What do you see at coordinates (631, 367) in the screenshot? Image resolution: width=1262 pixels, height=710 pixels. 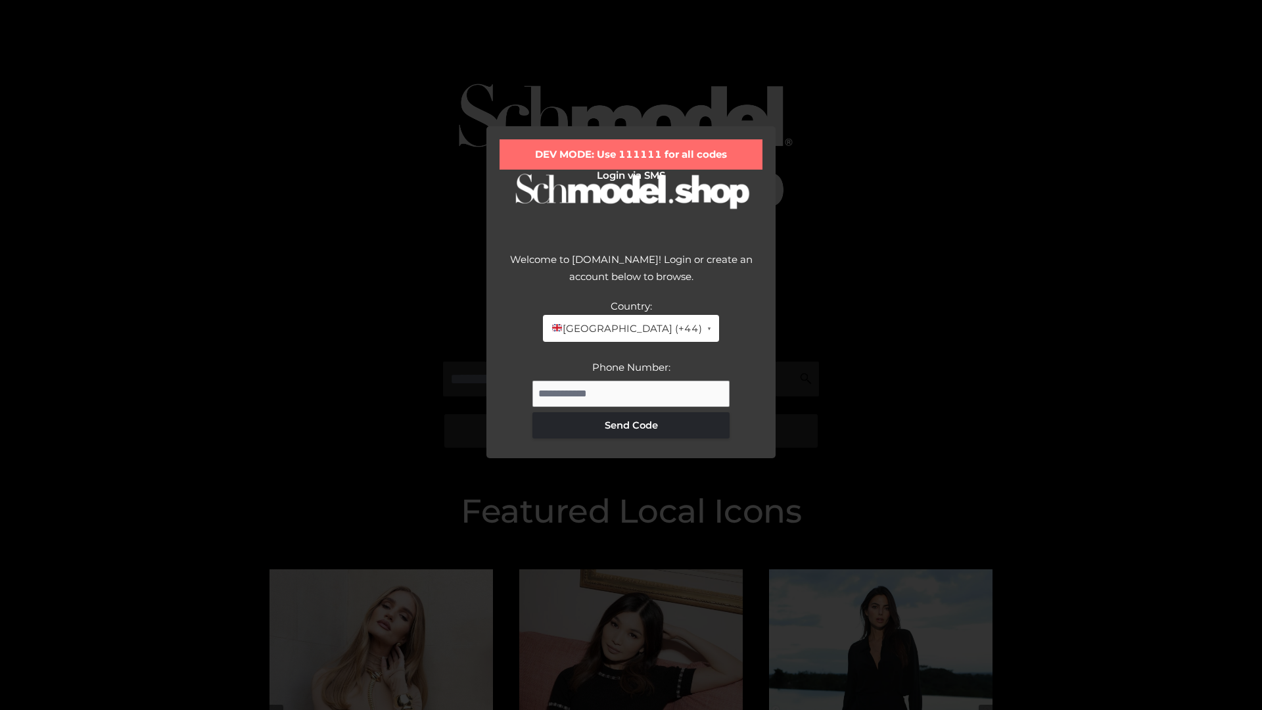 I see `label: Phone Number:` at bounding box center [631, 367].